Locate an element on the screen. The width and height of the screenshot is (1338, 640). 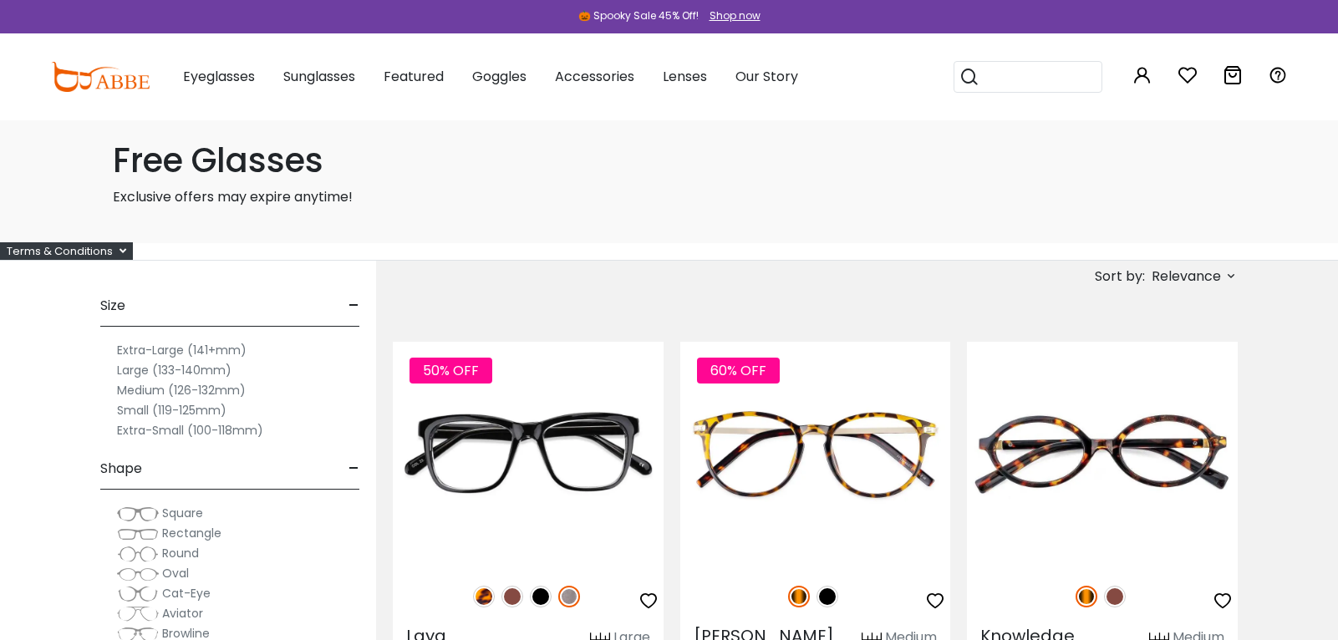
img: Leopard is located at coordinates (484, 597).